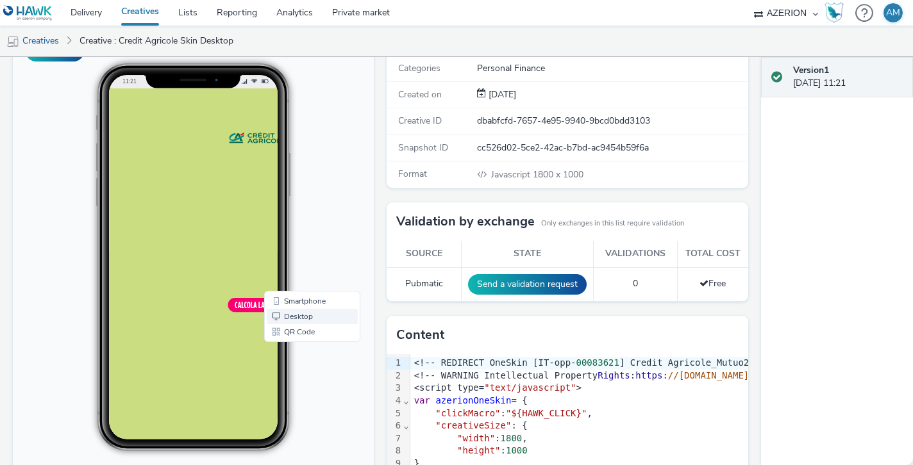  I want to click on th: Source, so click(424, 254).